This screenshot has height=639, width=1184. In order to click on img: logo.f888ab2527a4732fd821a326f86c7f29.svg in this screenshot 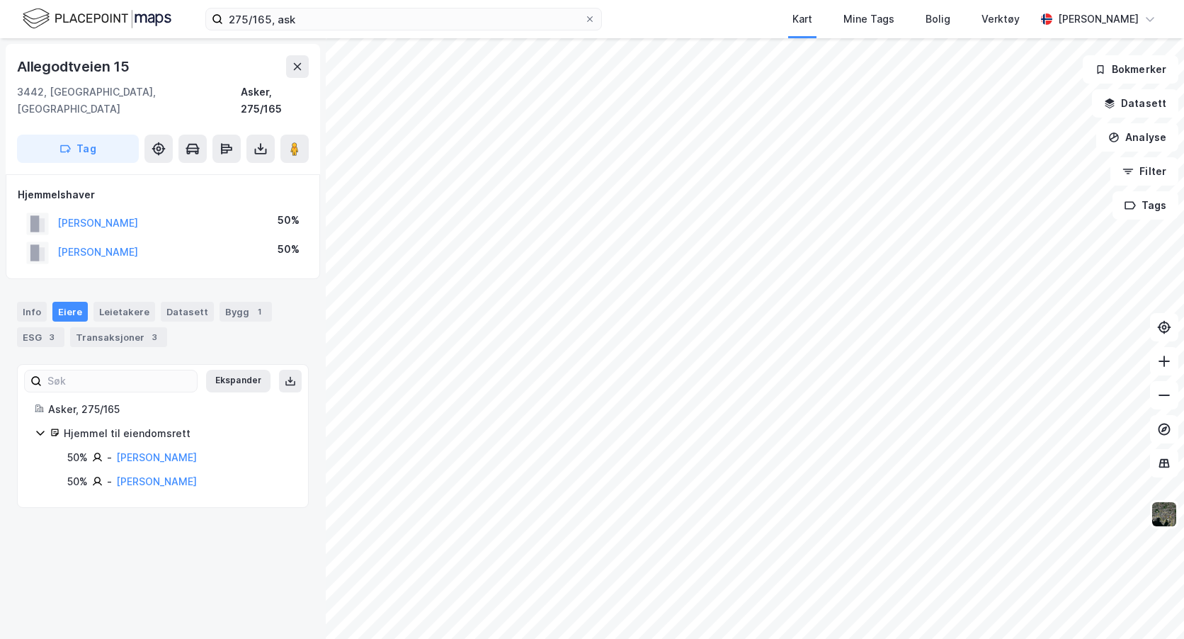, I will do `click(97, 18)`.